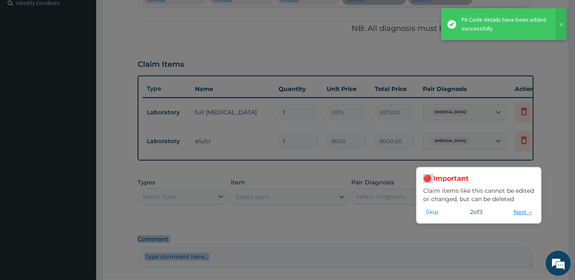 The image size is (575, 280). What do you see at coordinates (522, 212) in the screenshot?
I see `button: Next →` at bounding box center [522, 212].